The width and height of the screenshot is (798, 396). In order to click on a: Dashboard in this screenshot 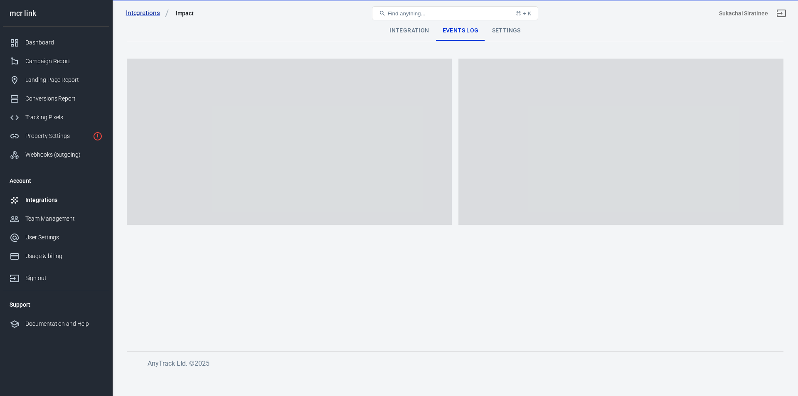, I will do `click(56, 42)`.